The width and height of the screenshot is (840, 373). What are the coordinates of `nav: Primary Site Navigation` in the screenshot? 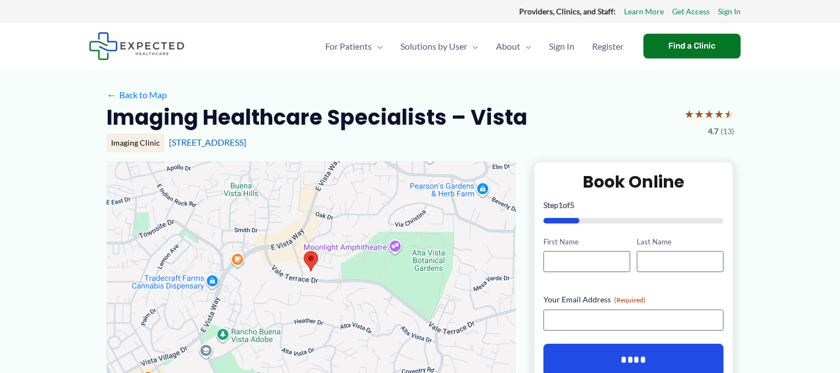 It's located at (474, 46).